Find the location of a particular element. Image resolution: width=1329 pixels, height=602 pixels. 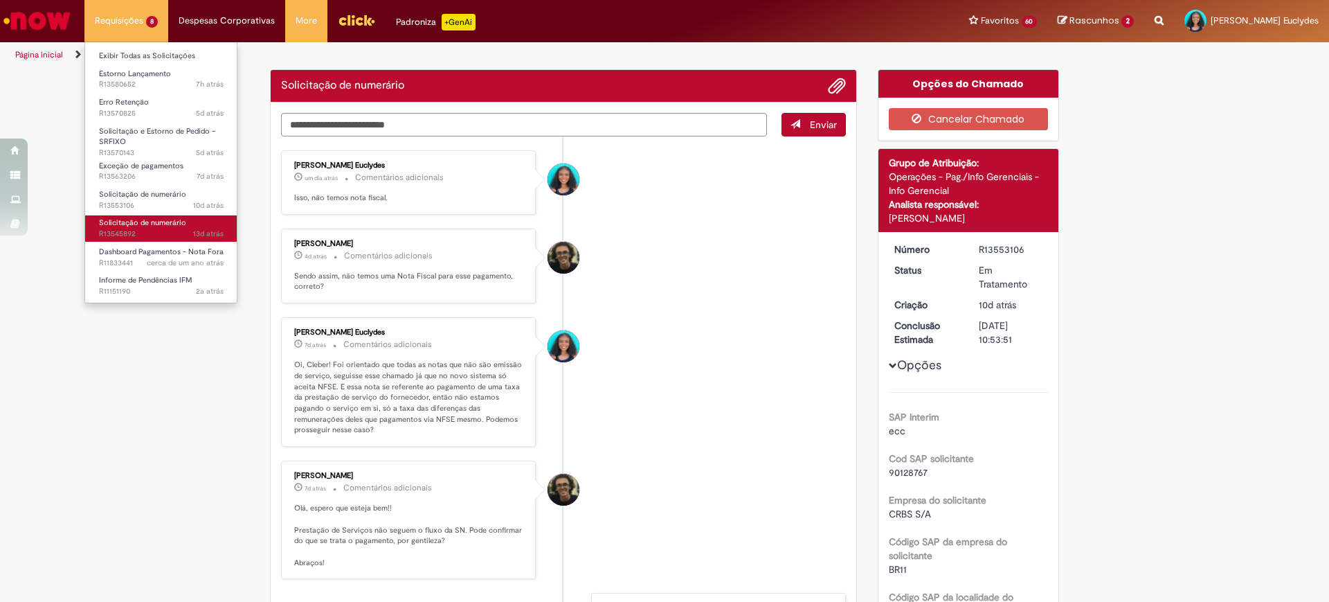

span: 60 is located at coordinates (1030, 21).